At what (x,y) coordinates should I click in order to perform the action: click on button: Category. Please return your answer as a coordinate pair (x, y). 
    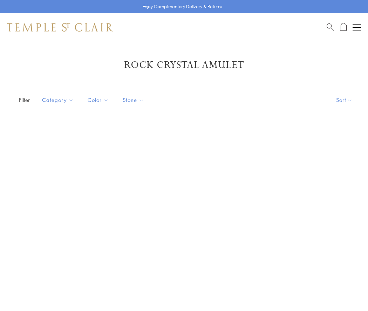
    Looking at the image, I should click on (58, 100).